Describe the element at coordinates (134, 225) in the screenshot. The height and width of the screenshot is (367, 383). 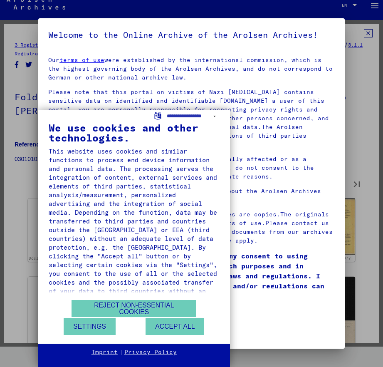
I see `div: This website uses cookies and similar functions to process end device information and personal da...` at that location.